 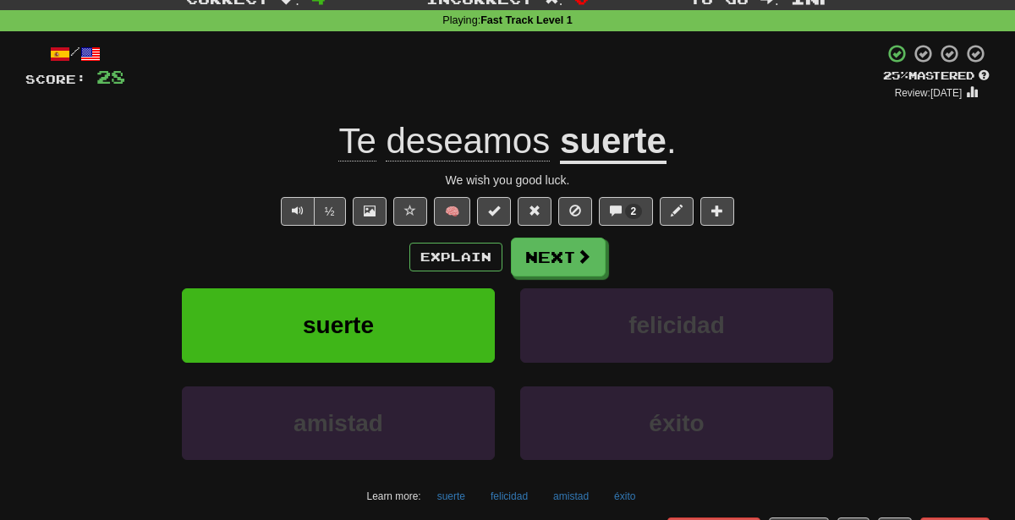 I want to click on button: Play sentence audio (ctl+space), so click(x=298, y=212).